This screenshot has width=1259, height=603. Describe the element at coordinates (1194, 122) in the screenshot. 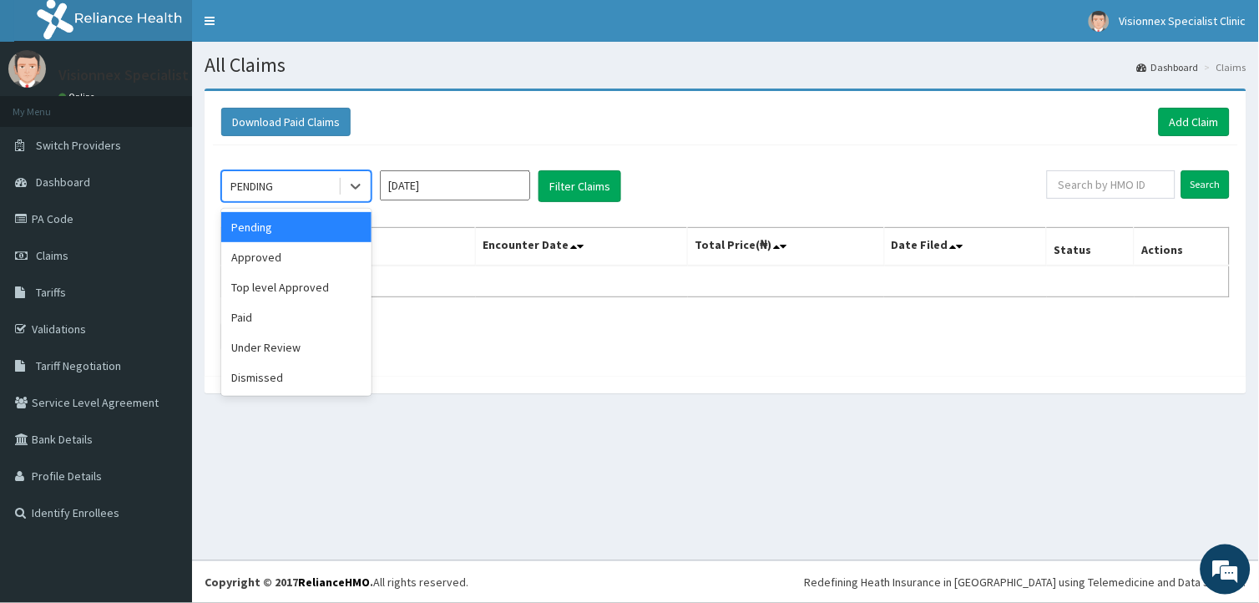

I see `a: Add Claim` at that location.